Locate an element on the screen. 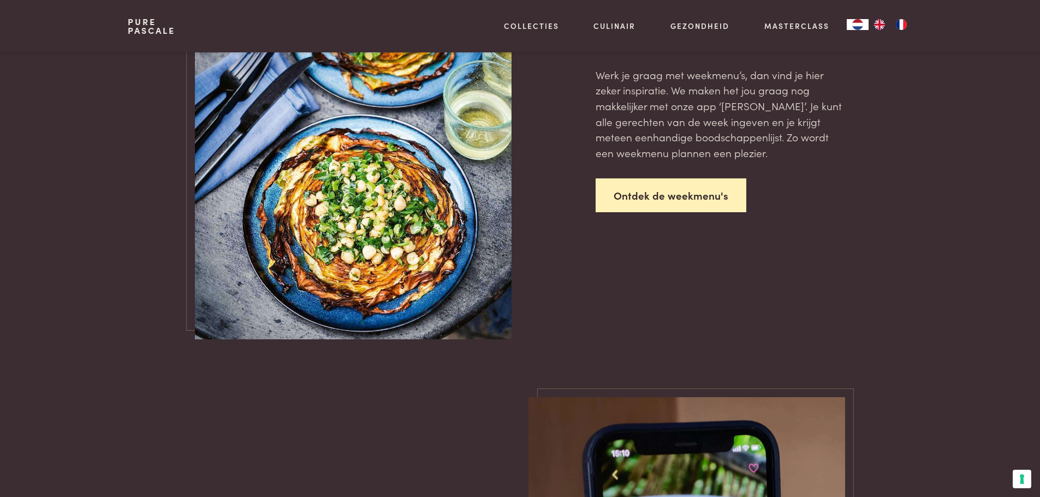  a: EN is located at coordinates (879, 25).